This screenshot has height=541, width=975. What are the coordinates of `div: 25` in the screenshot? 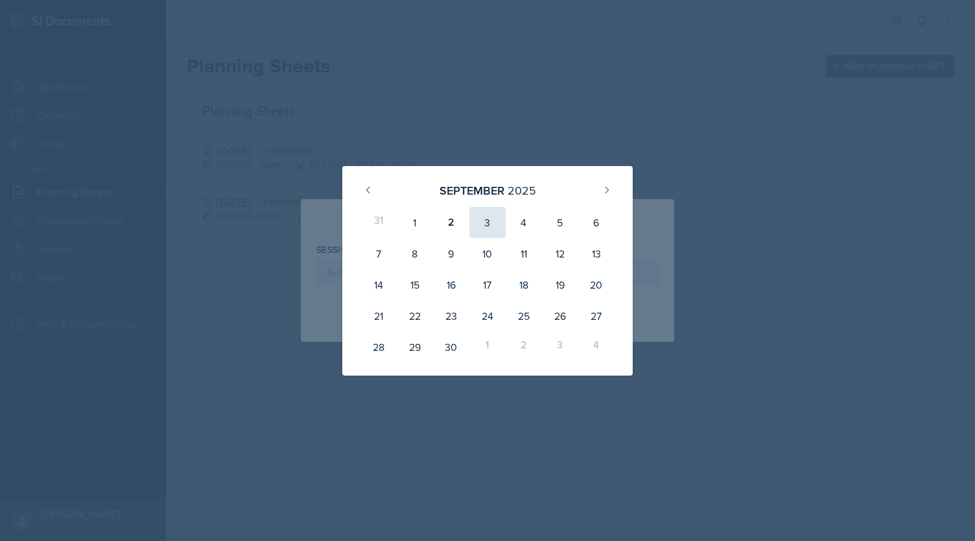 It's located at (524, 316).